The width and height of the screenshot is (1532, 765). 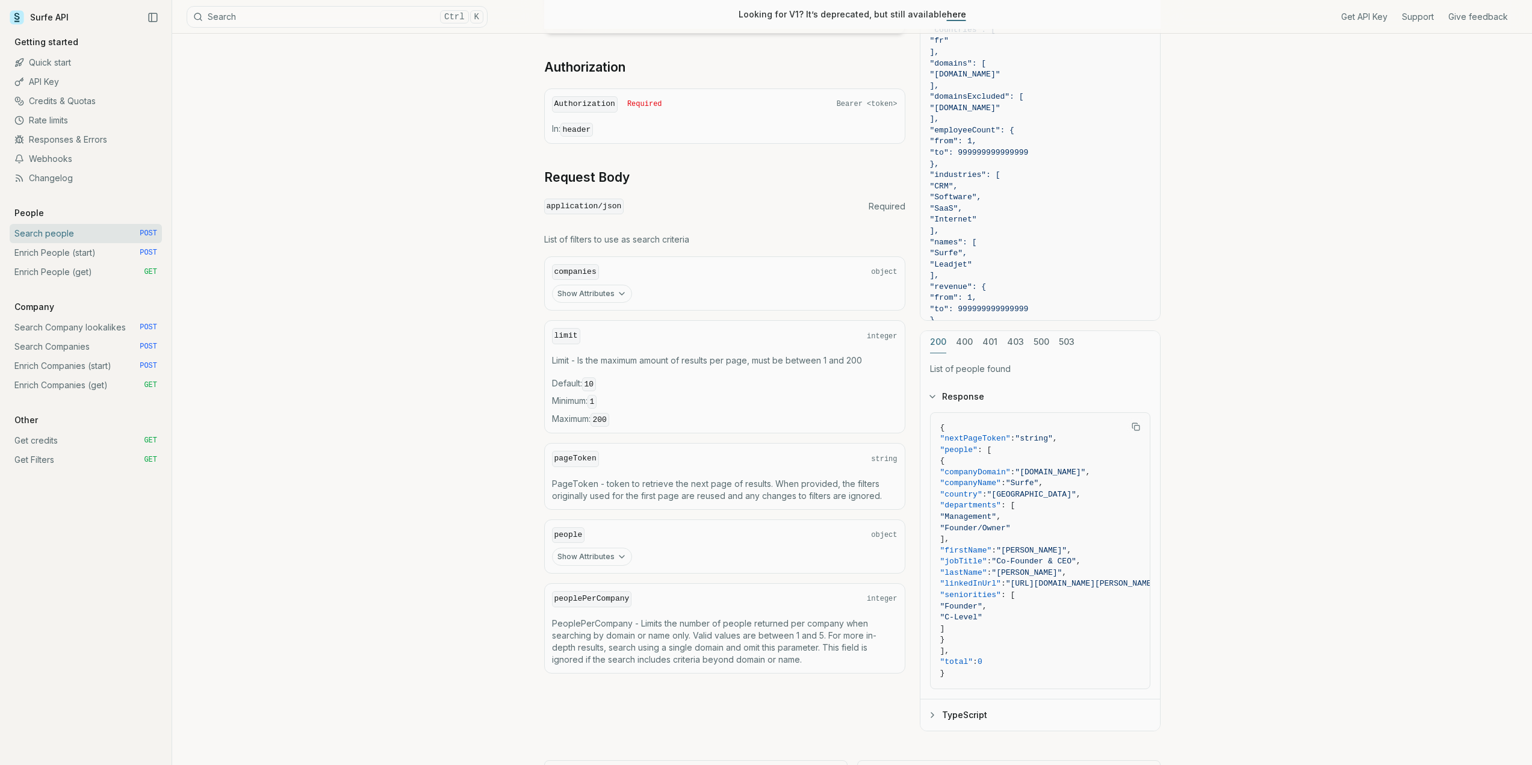 I want to click on span: "Internet", so click(x=953, y=219).